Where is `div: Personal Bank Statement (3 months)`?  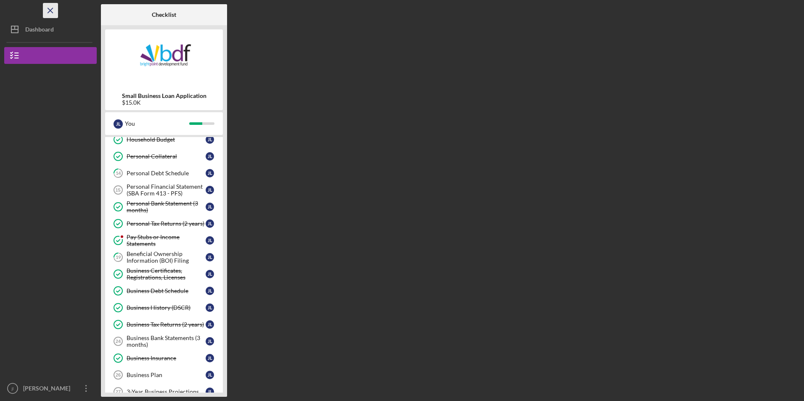
div: Personal Bank Statement (3 months) is located at coordinates (166, 207).